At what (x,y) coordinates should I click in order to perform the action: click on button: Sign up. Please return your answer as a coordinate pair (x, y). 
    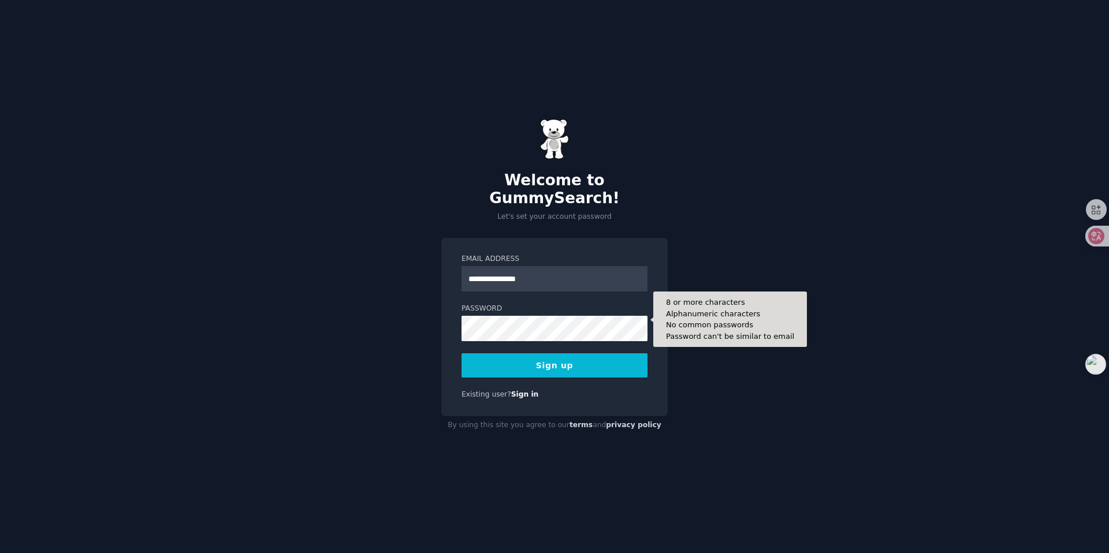
    Looking at the image, I should click on (554, 366).